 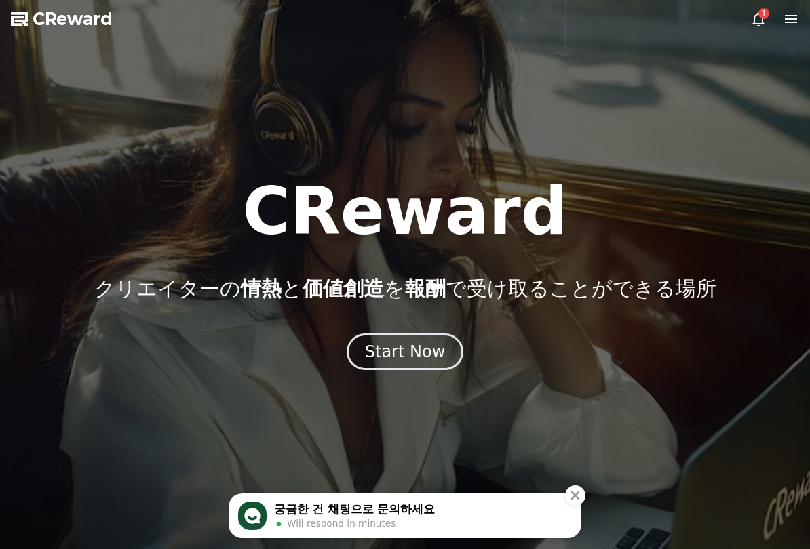 I want to click on a: CReward, so click(x=62, y=19).